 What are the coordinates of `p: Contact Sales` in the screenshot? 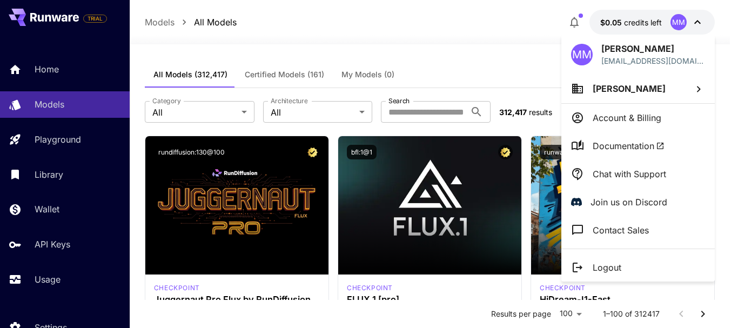 It's located at (621, 230).